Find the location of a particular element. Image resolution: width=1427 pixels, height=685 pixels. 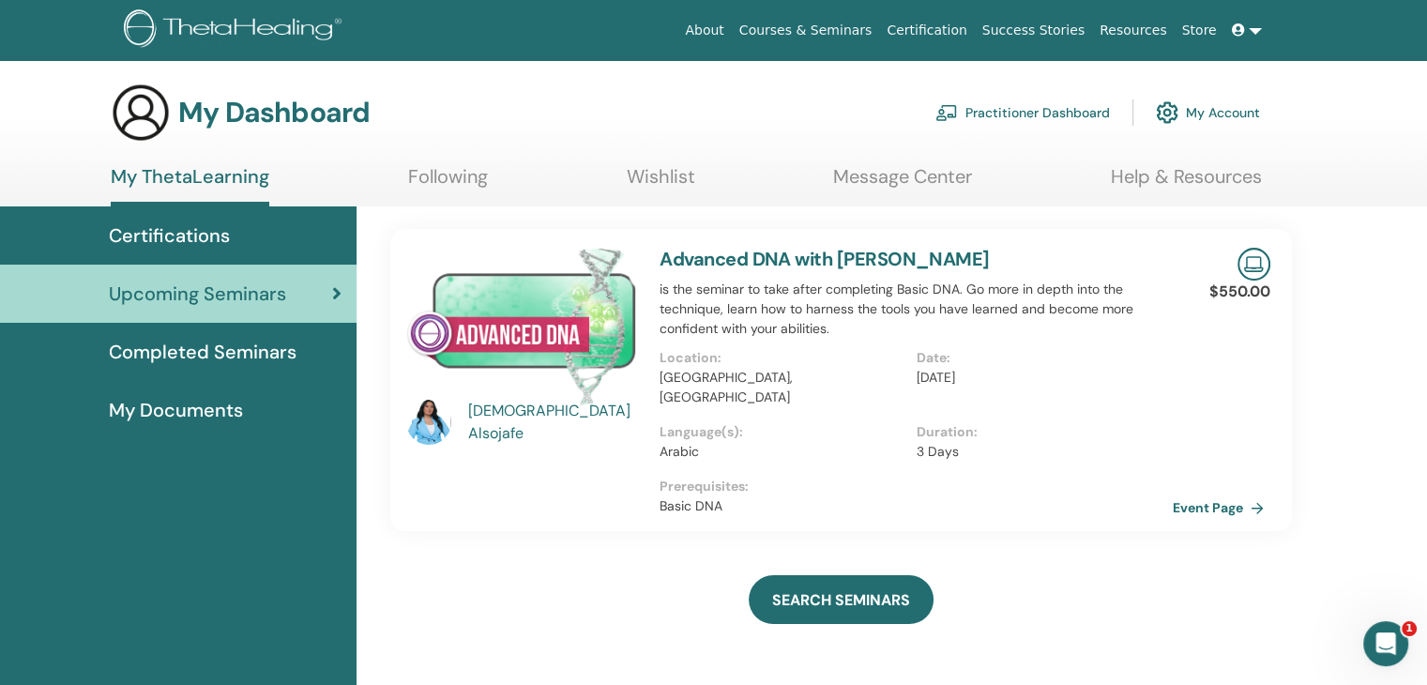

a: My ThetaLearning is located at coordinates (189, 186).